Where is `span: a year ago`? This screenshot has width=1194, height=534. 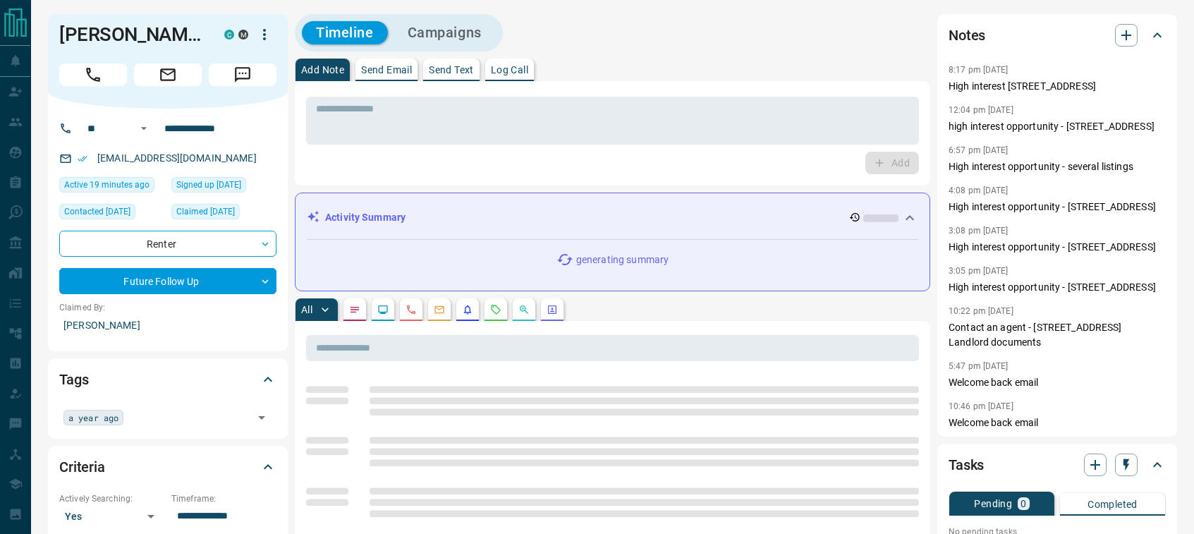
span: a year ago is located at coordinates (93, 418).